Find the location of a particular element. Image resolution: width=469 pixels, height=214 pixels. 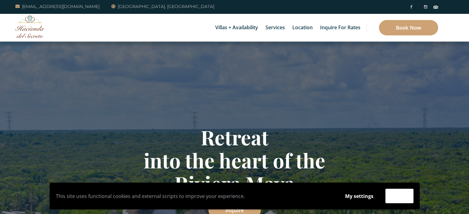

img: Tripadvisor_logomark.svg is located at coordinates (436, 7).